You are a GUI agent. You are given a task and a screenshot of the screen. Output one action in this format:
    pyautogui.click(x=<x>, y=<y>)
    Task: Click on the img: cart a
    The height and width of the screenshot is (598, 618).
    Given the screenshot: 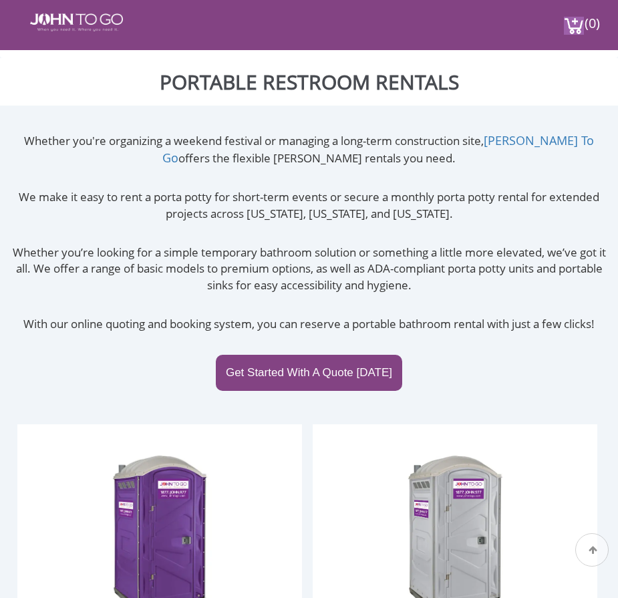 What is the action you would take?
    pyautogui.click(x=574, y=25)
    